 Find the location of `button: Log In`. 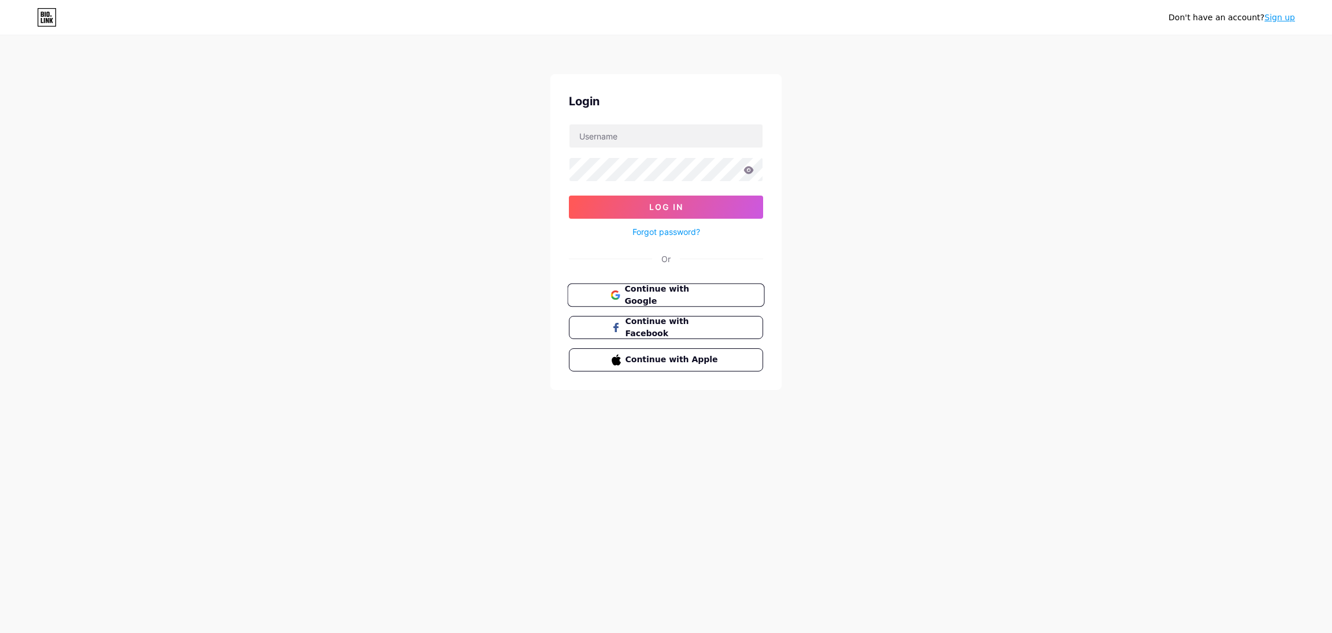

button: Log In is located at coordinates (666, 207).